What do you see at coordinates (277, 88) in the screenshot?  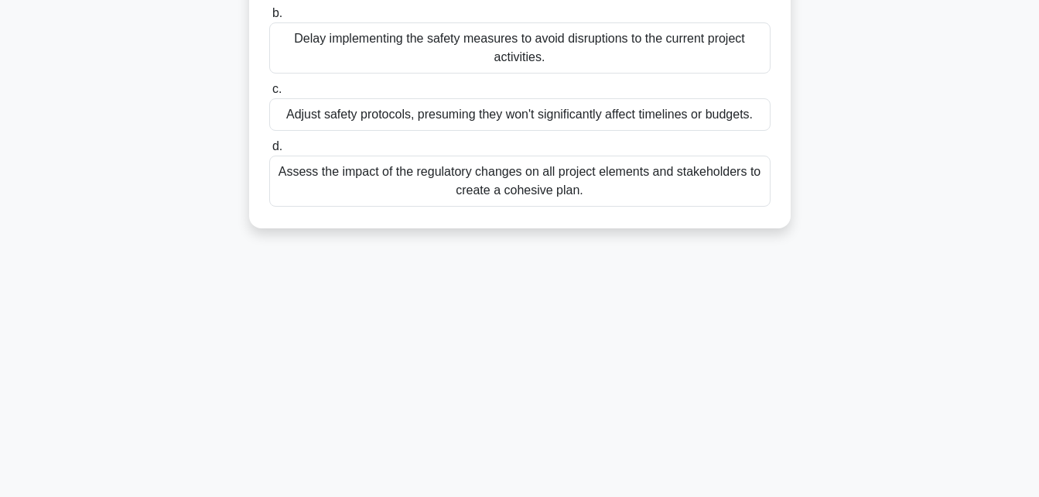 I see `span: c.` at bounding box center [277, 88].